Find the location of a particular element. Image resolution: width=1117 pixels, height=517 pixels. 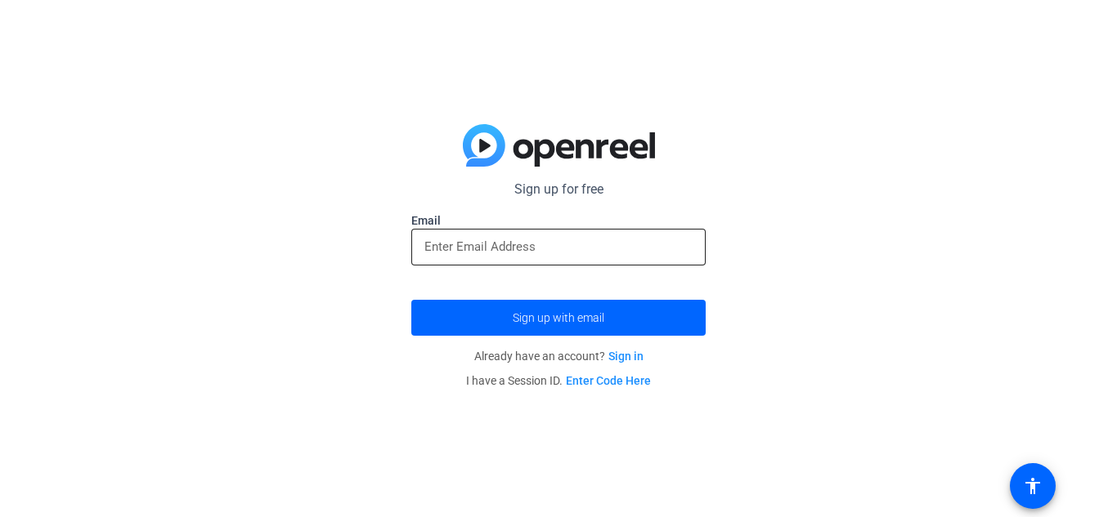

span: Already have an account? is located at coordinates (558, 356).